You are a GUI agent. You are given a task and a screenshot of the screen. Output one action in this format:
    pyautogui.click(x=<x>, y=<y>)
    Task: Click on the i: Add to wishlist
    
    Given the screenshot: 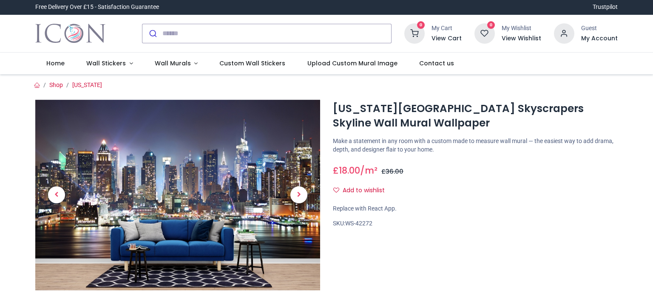 What is the action you would take?
    pyautogui.click(x=336, y=190)
    